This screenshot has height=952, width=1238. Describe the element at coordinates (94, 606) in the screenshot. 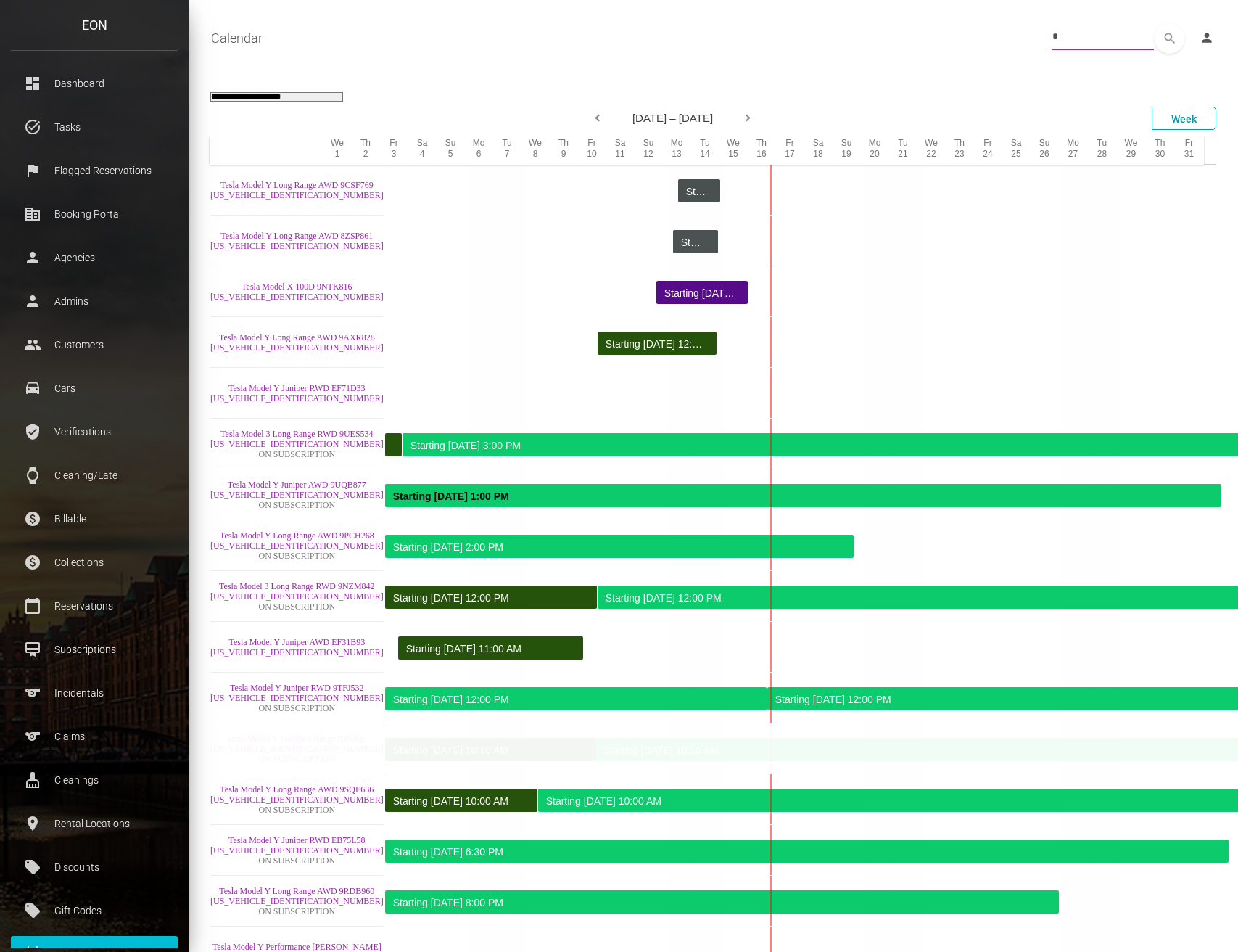

I see `a: calendar_today Reservations` at that location.